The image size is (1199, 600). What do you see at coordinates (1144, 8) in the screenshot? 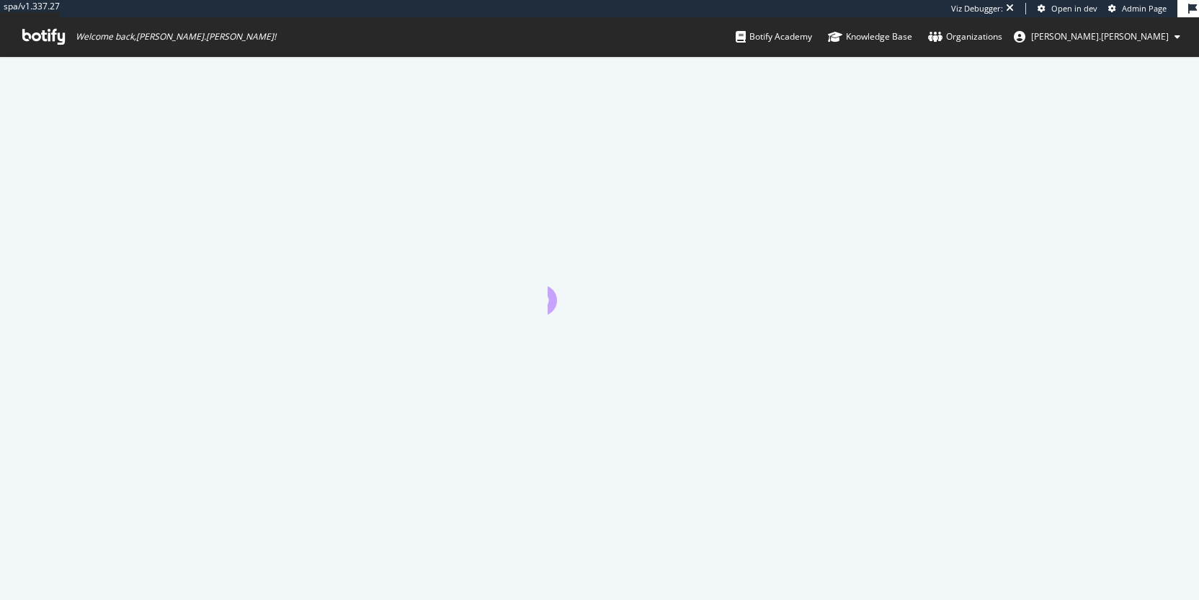
I see `span: Admin Page` at bounding box center [1144, 8].